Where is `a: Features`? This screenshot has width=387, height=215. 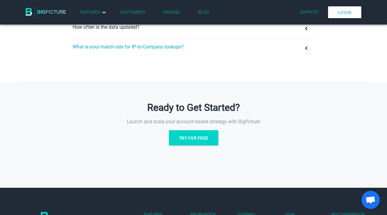 a: Features is located at coordinates (94, 12).